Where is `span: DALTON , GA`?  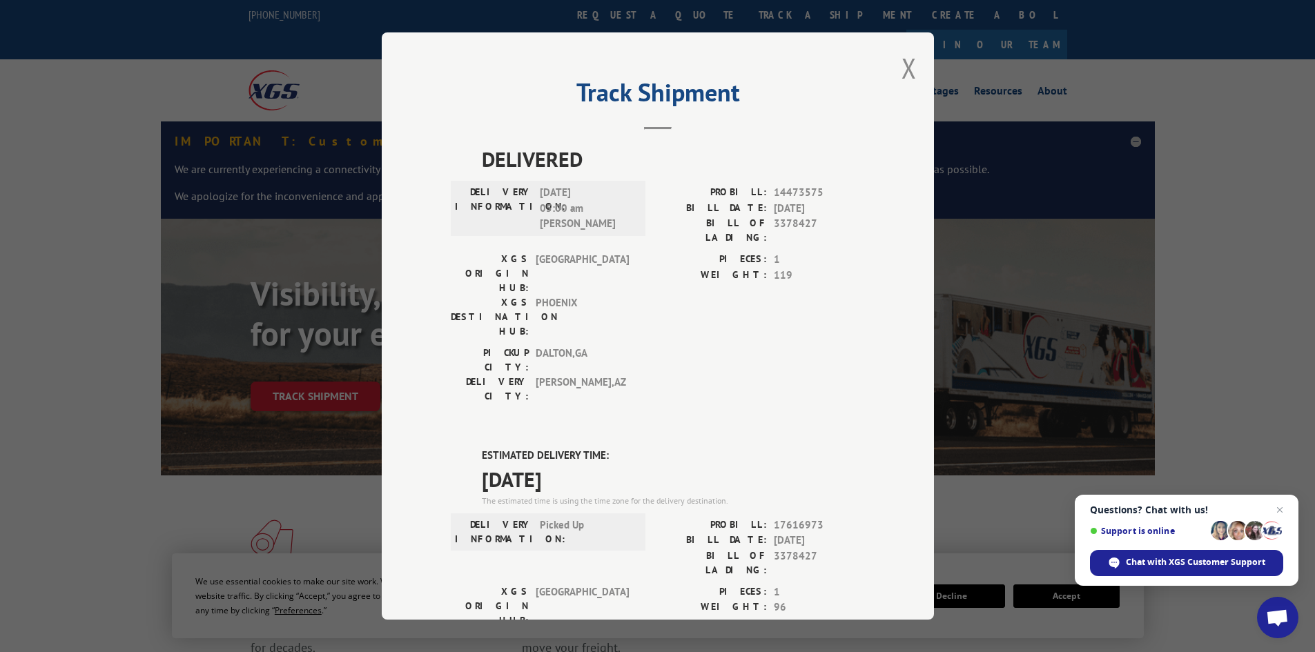
span: DALTON , GA is located at coordinates (582, 360).